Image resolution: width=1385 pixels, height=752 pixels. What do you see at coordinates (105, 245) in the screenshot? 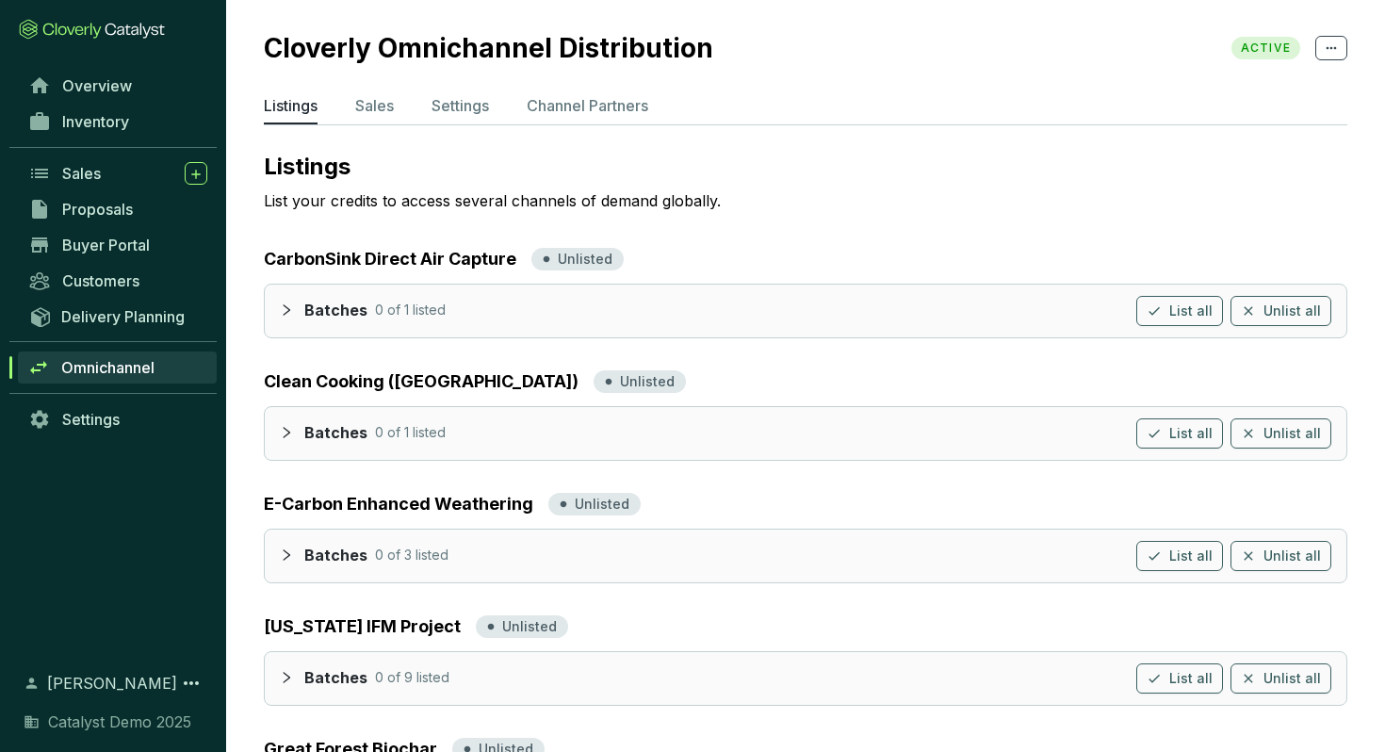
I see `span: Buyer Portal` at bounding box center [105, 245].